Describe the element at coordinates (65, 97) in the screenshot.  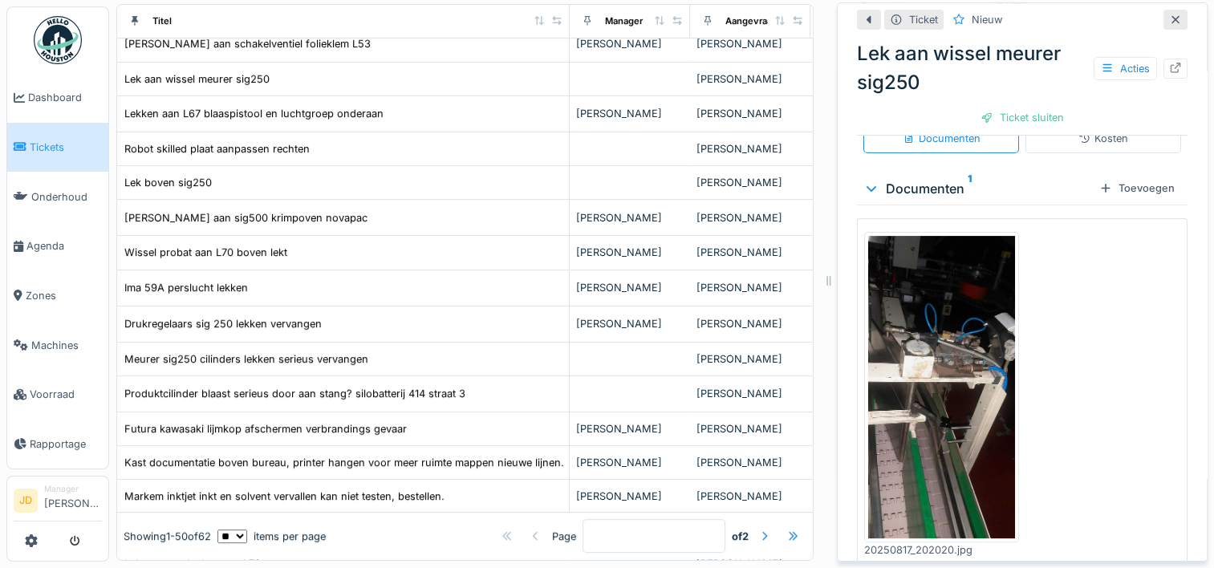
I see `span: Dashboard` at that location.